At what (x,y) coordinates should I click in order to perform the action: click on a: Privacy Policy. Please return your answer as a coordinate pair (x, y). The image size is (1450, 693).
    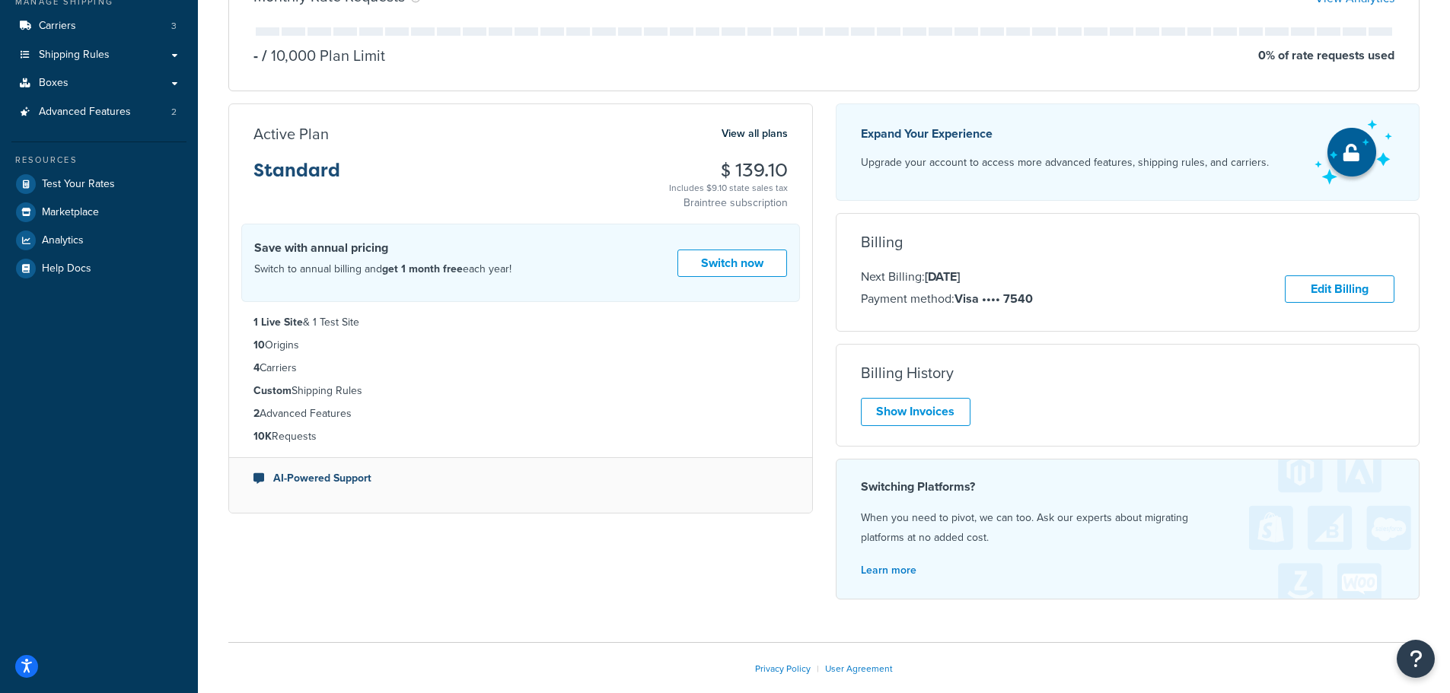
    Looking at the image, I should click on (782, 669).